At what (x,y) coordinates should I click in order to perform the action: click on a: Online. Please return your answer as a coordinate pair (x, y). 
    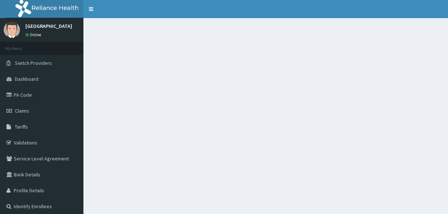
    Looking at the image, I should click on (34, 35).